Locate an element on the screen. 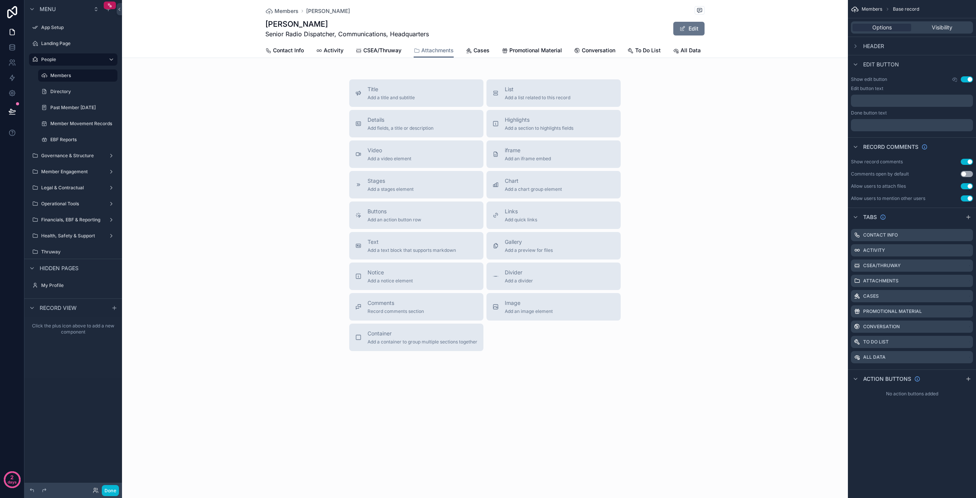 The width and height of the screenshot is (976, 498). span: Add a section to highlights fields is located at coordinates (539, 128).